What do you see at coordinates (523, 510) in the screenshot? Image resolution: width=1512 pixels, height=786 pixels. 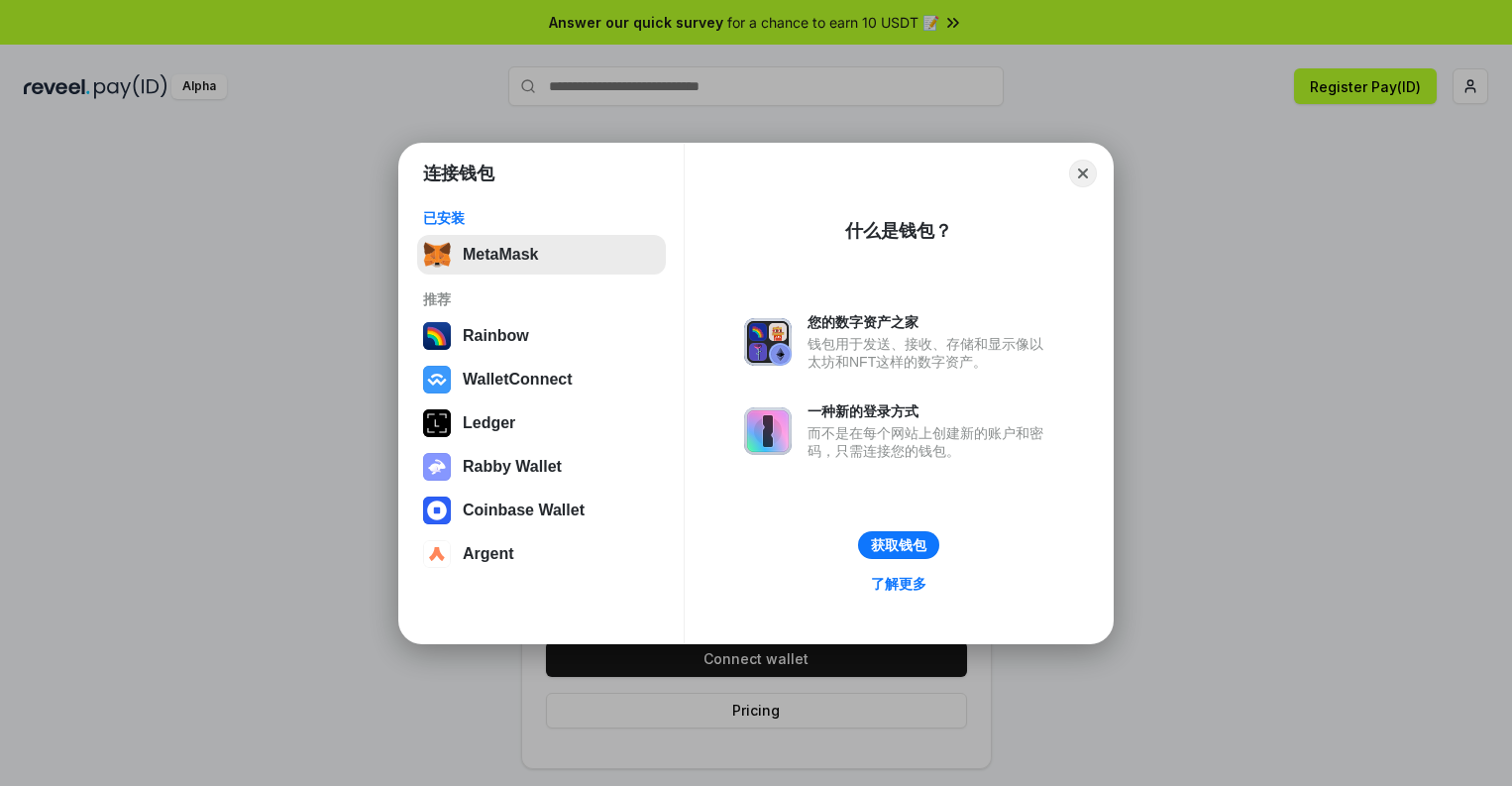 I see `div: Coinbase Wallet` at bounding box center [523, 510].